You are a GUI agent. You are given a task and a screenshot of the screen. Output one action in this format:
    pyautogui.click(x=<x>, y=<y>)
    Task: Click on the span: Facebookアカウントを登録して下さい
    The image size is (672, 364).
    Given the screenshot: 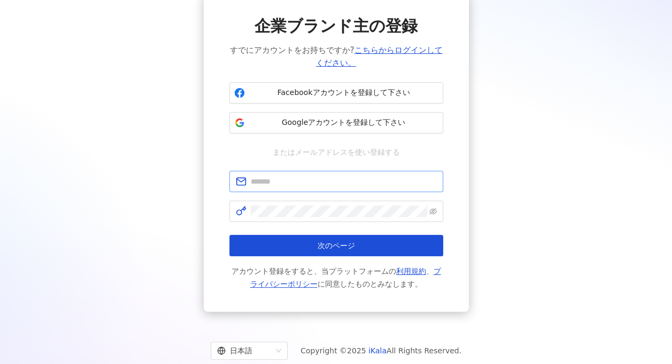 What is the action you would take?
    pyautogui.click(x=344, y=93)
    